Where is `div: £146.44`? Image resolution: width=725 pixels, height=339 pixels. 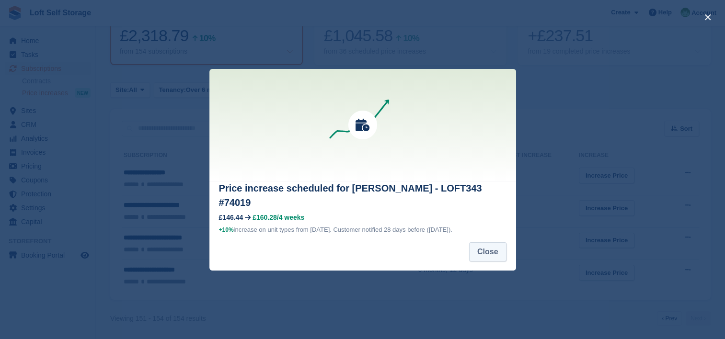 div: £146.44 is located at coordinates (231, 217).